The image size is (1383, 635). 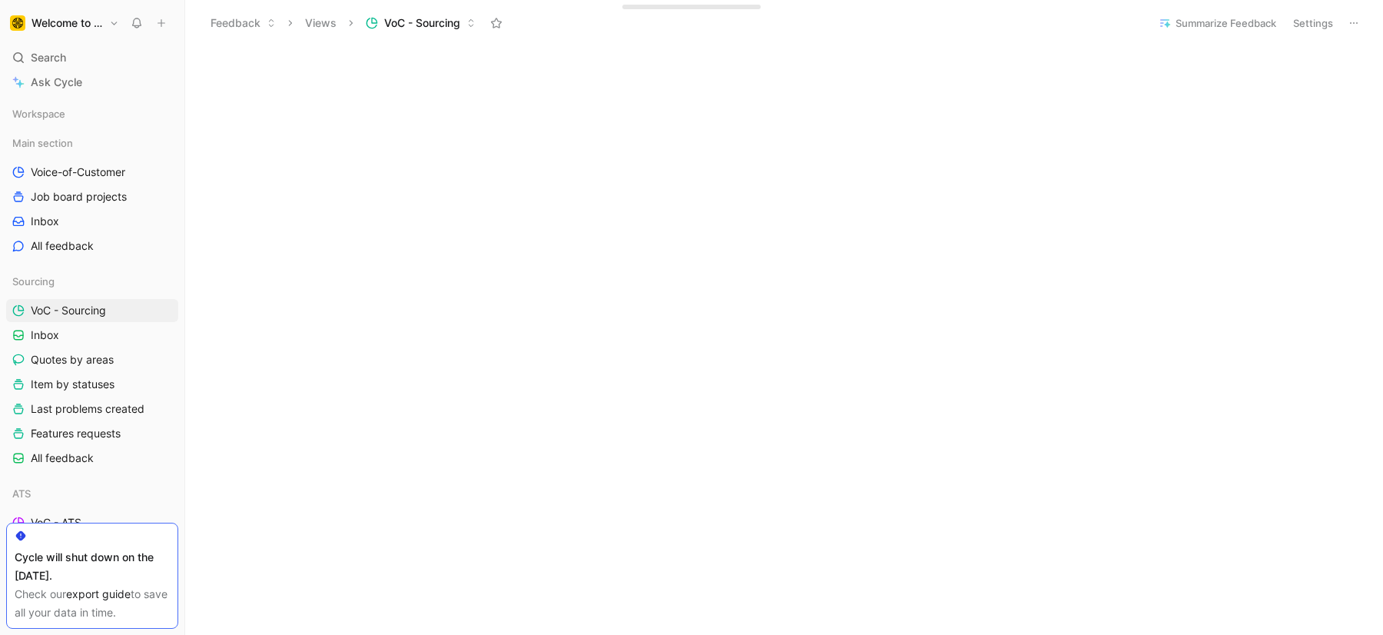 What do you see at coordinates (48, 58) in the screenshot?
I see `span: Search` at bounding box center [48, 58].